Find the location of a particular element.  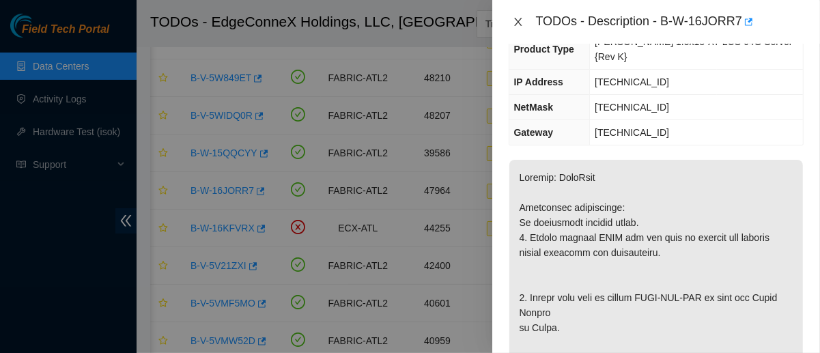

span: NetMask is located at coordinates (534, 107).